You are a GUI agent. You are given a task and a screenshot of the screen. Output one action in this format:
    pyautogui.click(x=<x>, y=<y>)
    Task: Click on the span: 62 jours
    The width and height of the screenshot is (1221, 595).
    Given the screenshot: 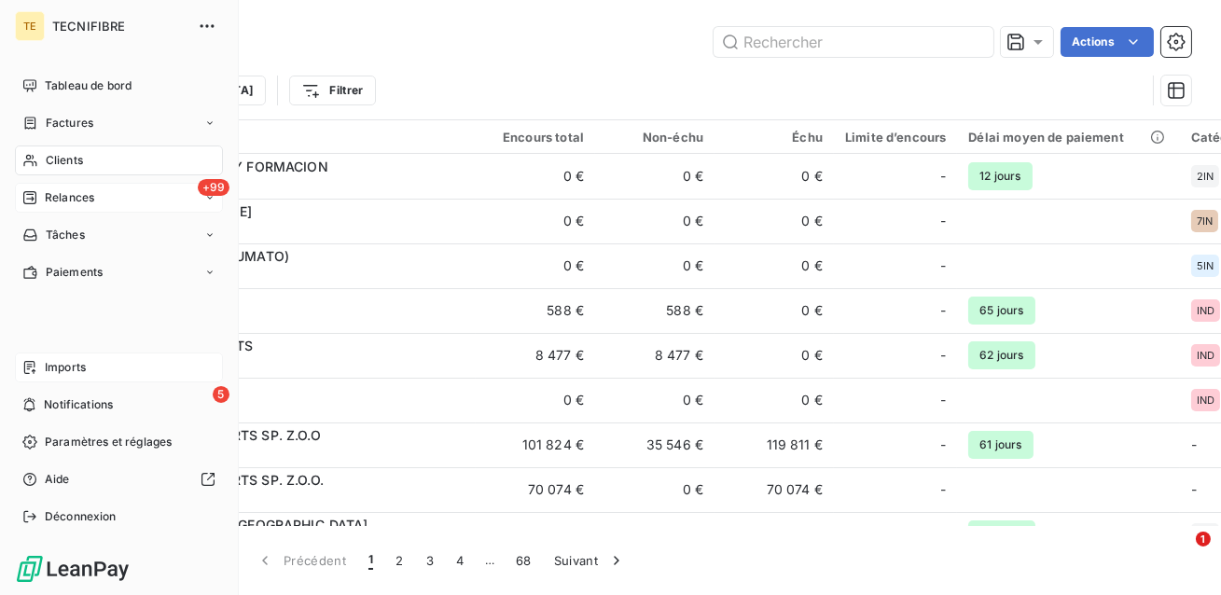 What is the action you would take?
    pyautogui.click(x=1001, y=355)
    